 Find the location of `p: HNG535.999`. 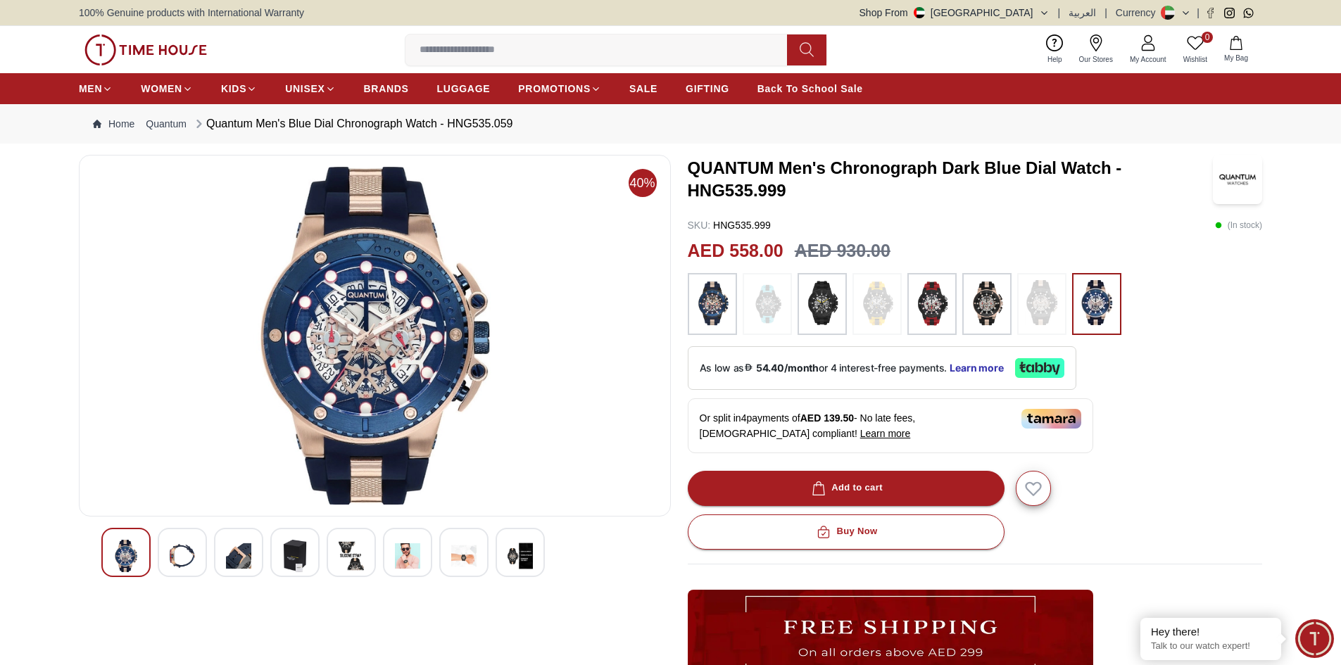

p: HNG535.999 is located at coordinates (729, 225).